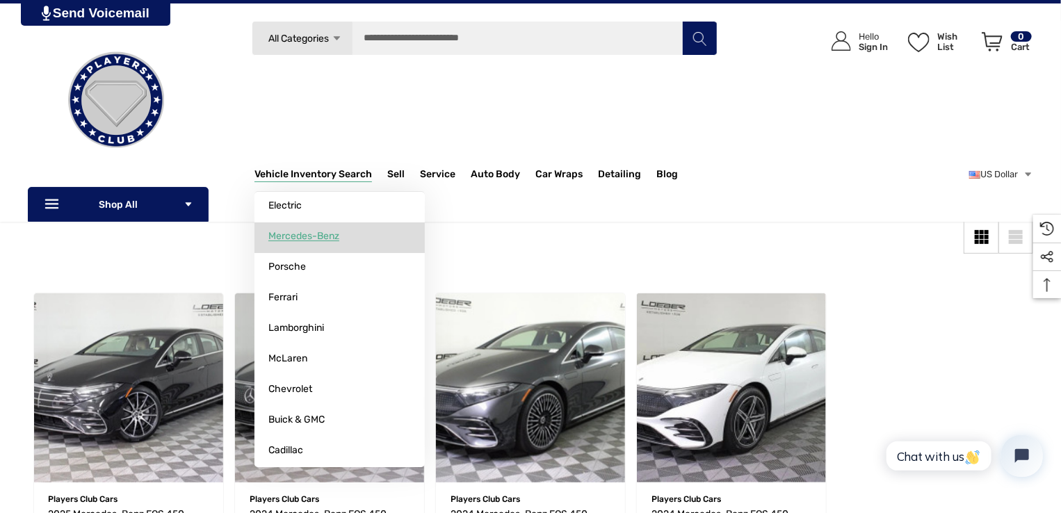  What do you see at coordinates (700, 38) in the screenshot?
I see `button: Search` at bounding box center [700, 38].